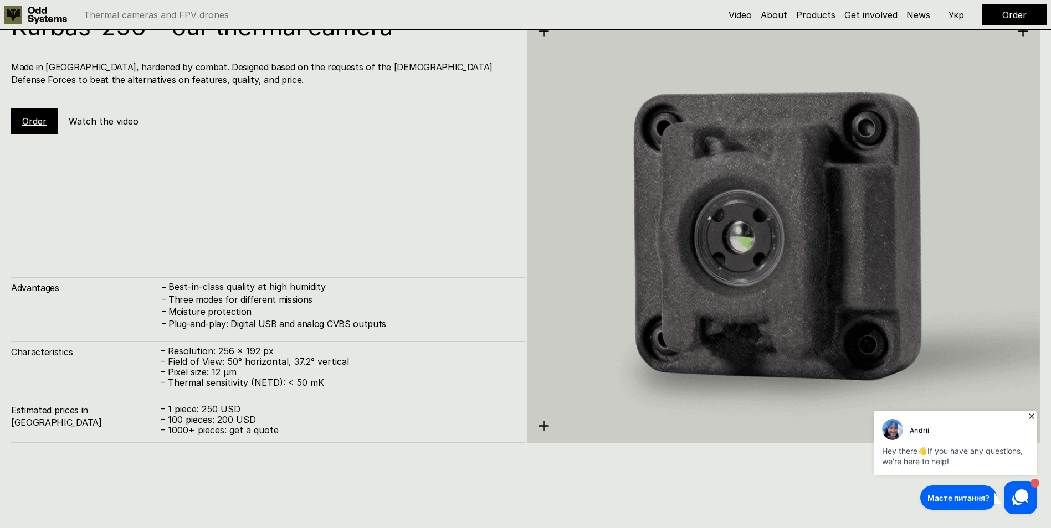 The width and height of the screenshot is (1051, 528). What do you see at coordinates (337, 420) in the screenshot?
I see `p: – 100 pieces: 200 USD` at bounding box center [337, 420].